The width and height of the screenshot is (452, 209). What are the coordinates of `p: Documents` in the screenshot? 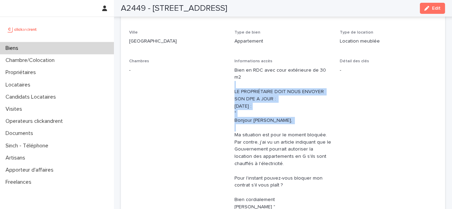 It's located at (21, 133).